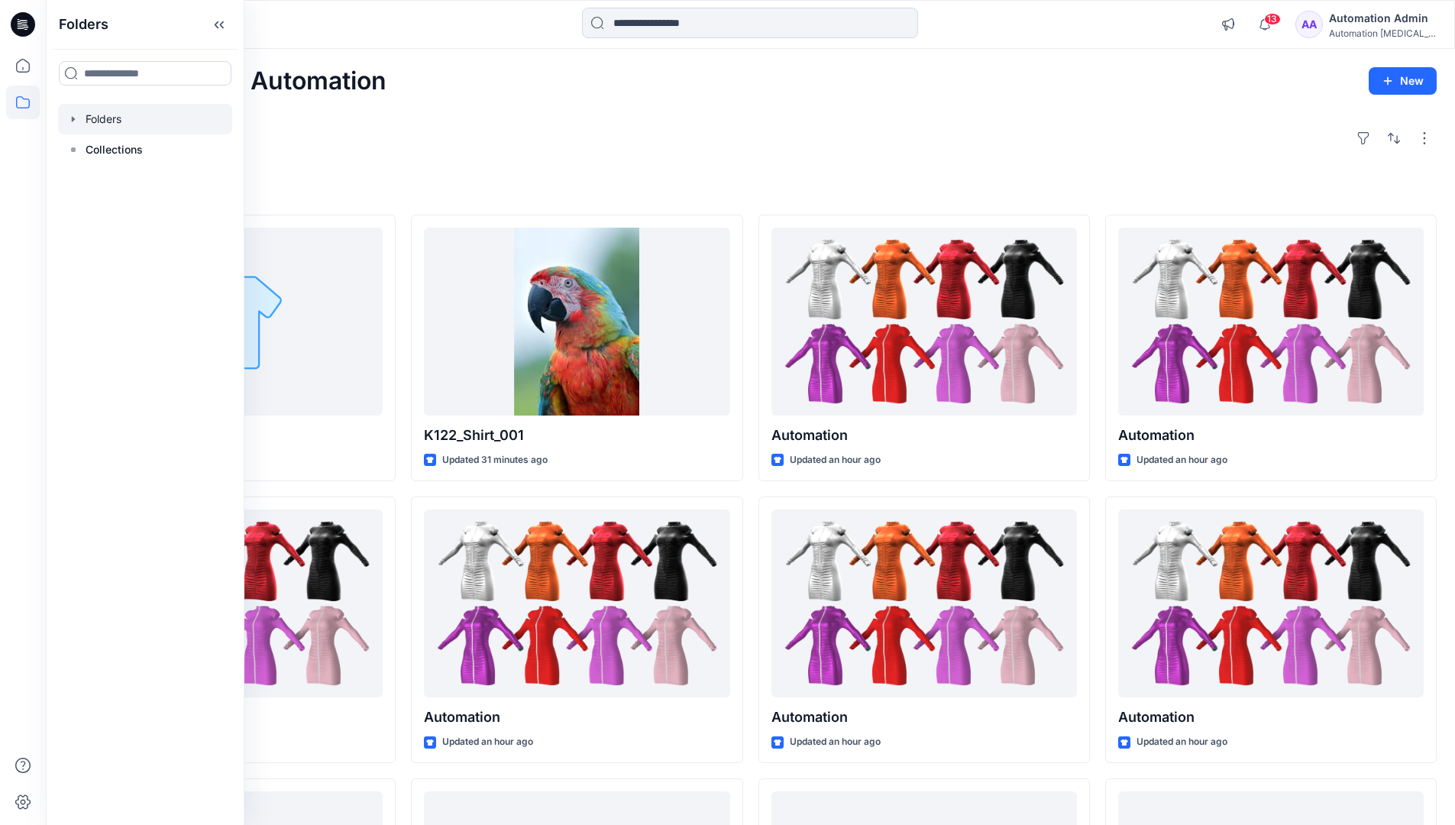 This screenshot has height=825, width=1455. I want to click on h4: Styles, so click(750, 190).